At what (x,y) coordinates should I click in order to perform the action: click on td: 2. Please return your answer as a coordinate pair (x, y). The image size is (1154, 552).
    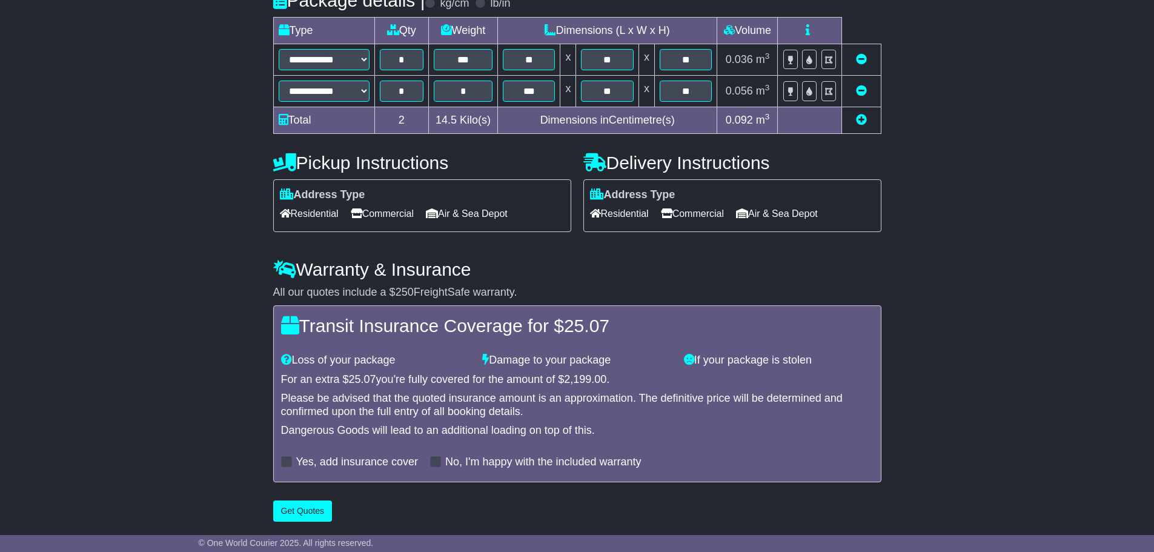
    Looking at the image, I should click on (401, 120).